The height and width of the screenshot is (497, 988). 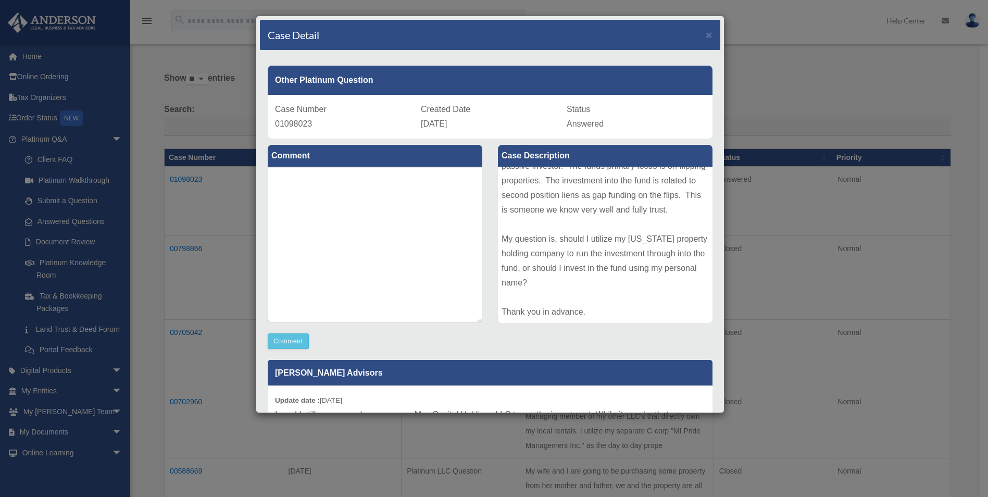 I want to click on div: Other Platinum Question, so click(x=490, y=80).